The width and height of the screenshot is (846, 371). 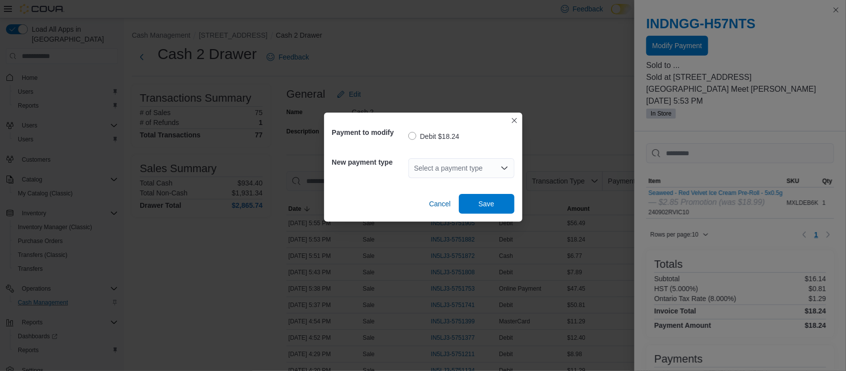 What do you see at coordinates (487, 204) in the screenshot?
I see `button: Save` at bounding box center [487, 204].